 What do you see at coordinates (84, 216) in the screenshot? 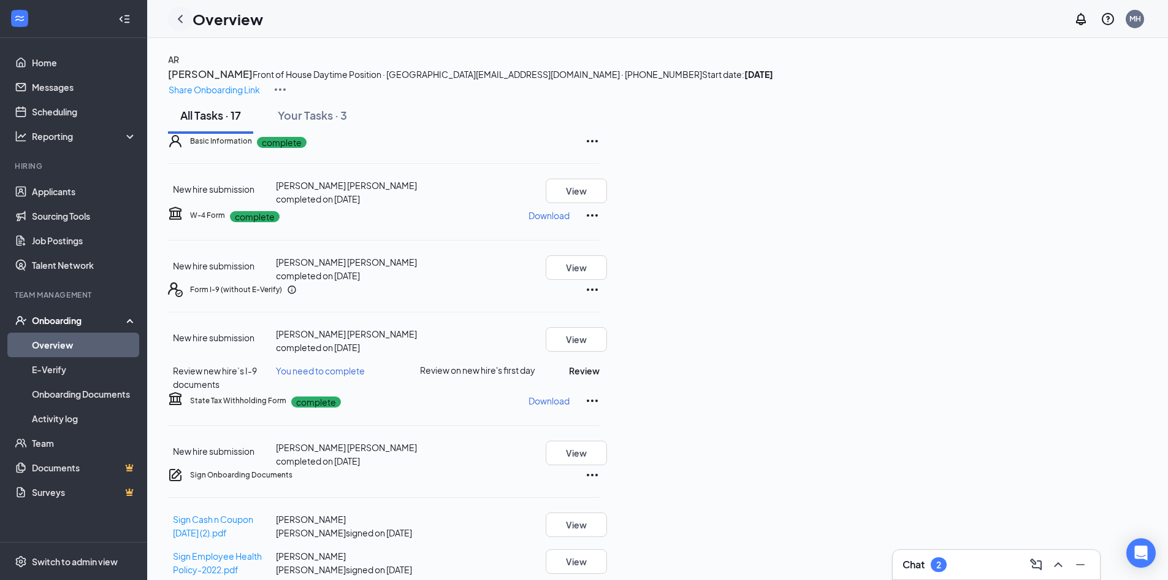
I see `a: Sourcing Tools` at bounding box center [84, 216].